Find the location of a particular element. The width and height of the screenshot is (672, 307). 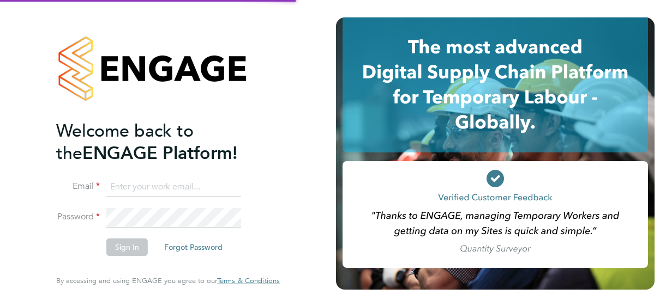

span: By accessing and using ENGAGE you agree to our is located at coordinates (168, 281).